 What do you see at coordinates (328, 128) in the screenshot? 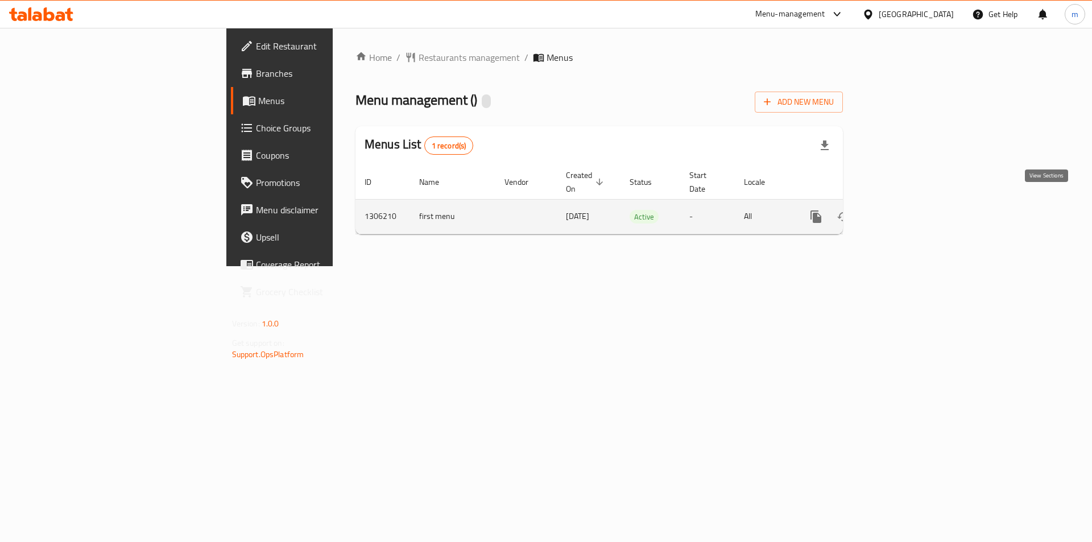
I see `span: Choice Groups` at bounding box center [328, 128].